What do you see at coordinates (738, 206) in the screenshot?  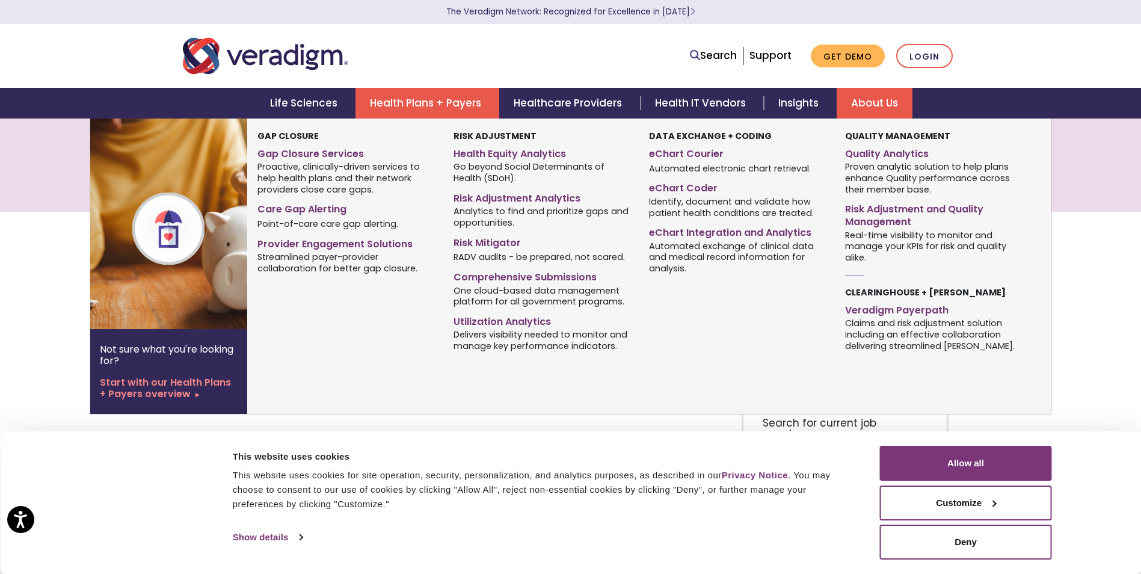 I see `span: Identify, document and validate how patient health conditions are treated.` at bounding box center [738, 206].